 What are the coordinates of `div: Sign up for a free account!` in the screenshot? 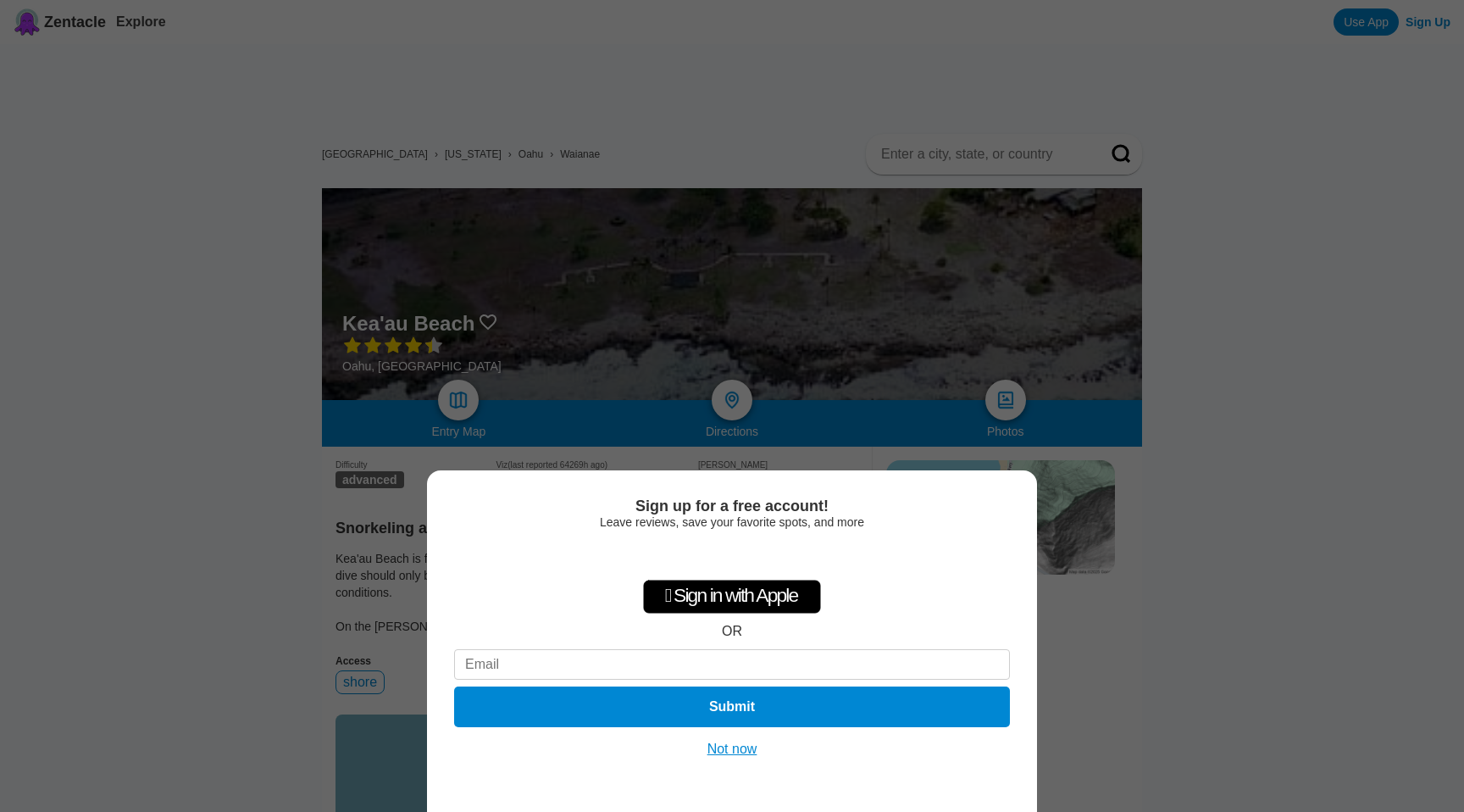 It's located at (732, 506).